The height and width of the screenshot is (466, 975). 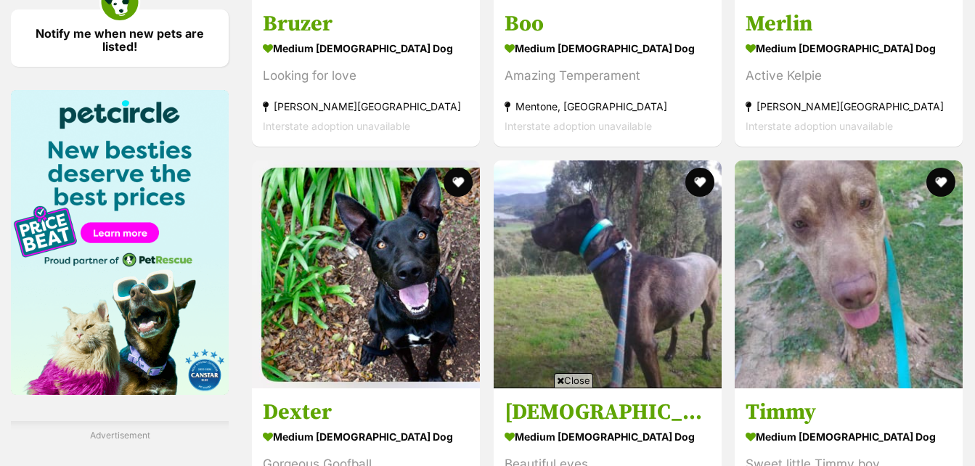 I want to click on h3: Boo, so click(x=608, y=24).